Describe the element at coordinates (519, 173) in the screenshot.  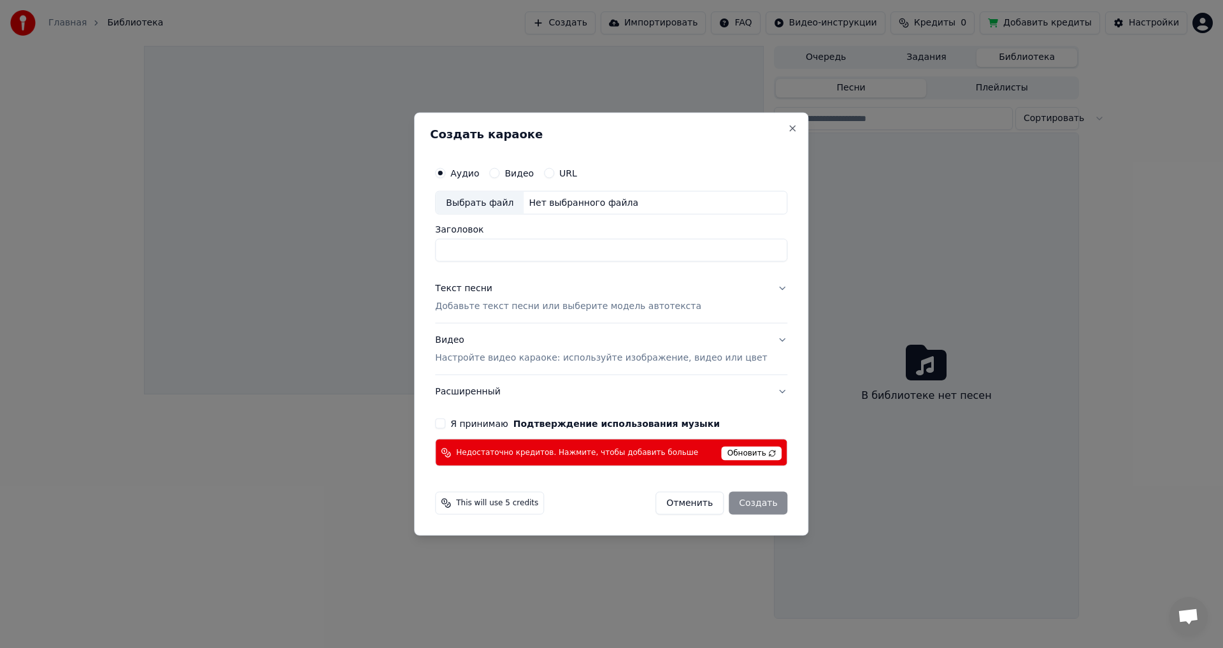
I see `label: Видео` at that location.